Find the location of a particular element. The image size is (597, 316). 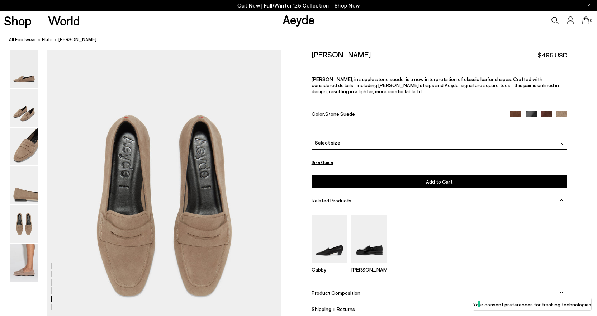

div: Color: is located at coordinates (407, 115).